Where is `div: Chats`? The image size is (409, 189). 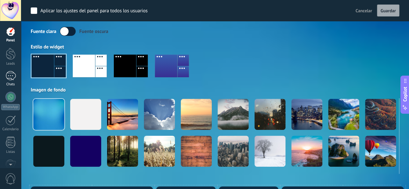
div: Chats is located at coordinates (11, 84).